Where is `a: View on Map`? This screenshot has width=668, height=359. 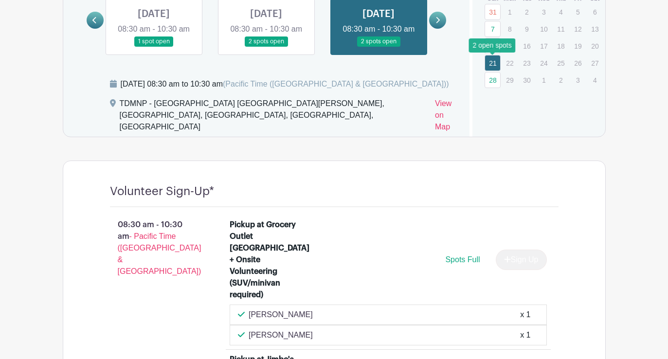
a: View on Map is located at coordinates (446, 117).